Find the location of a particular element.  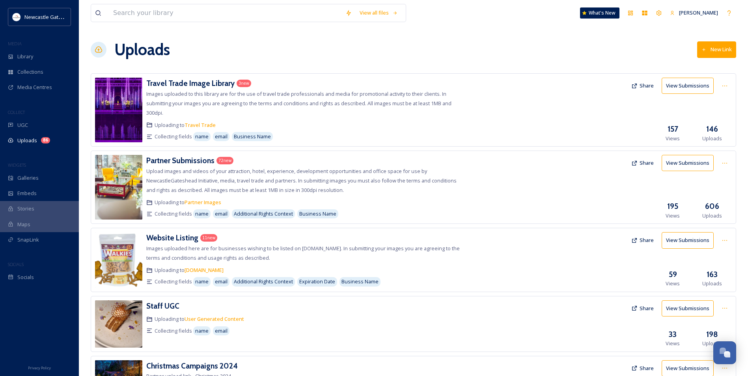

a: What's New is located at coordinates (600, 13).